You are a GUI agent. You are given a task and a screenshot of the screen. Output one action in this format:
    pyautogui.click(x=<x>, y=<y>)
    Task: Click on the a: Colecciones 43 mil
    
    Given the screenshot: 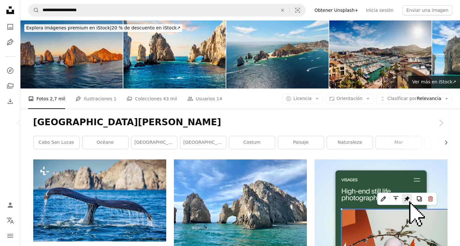 What is the action you would take?
    pyautogui.click(x=152, y=99)
    